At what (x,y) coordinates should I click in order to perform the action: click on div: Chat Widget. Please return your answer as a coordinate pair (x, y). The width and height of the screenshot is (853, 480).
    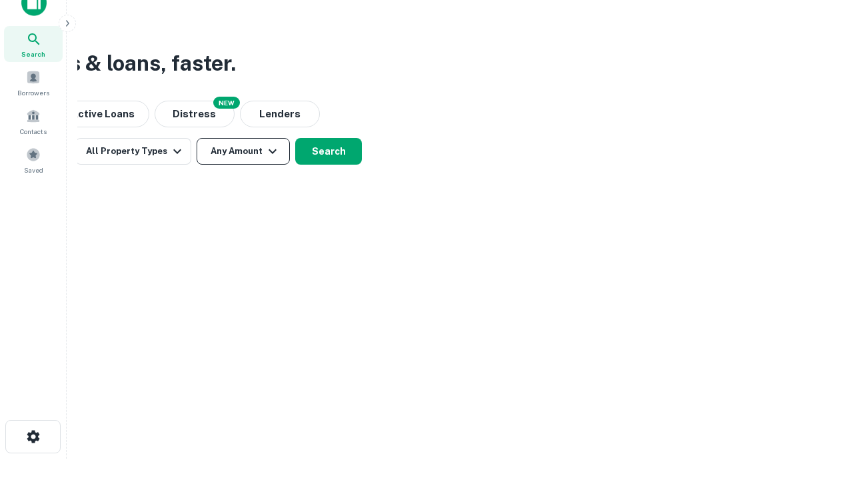
    Looking at the image, I should click on (820, 405).